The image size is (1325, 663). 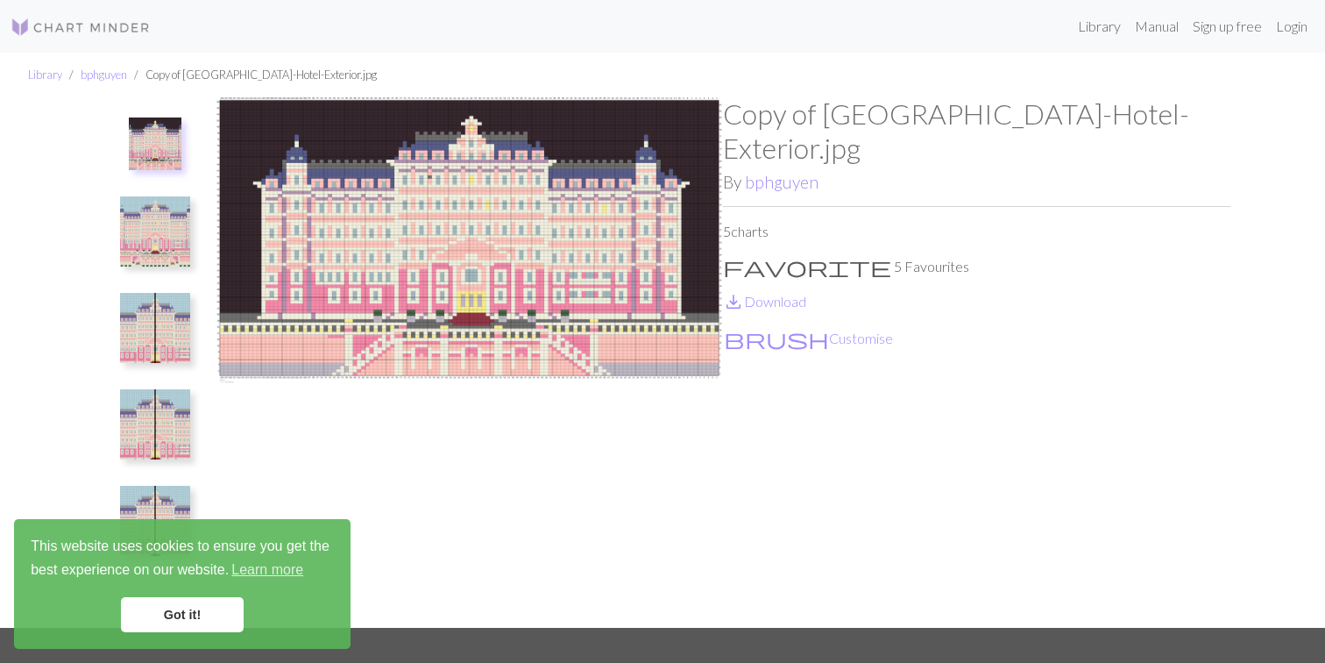 What do you see at coordinates (1292, 26) in the screenshot?
I see `a: Login` at bounding box center [1292, 26].